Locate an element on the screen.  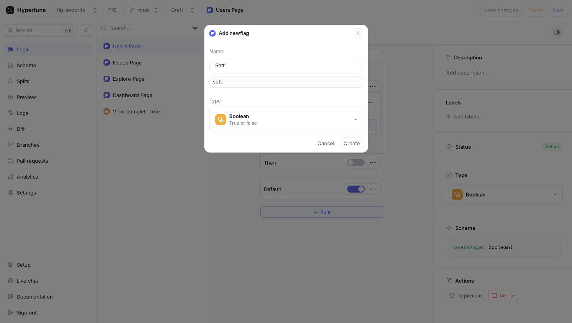
span: Cancel is located at coordinates (325, 143).